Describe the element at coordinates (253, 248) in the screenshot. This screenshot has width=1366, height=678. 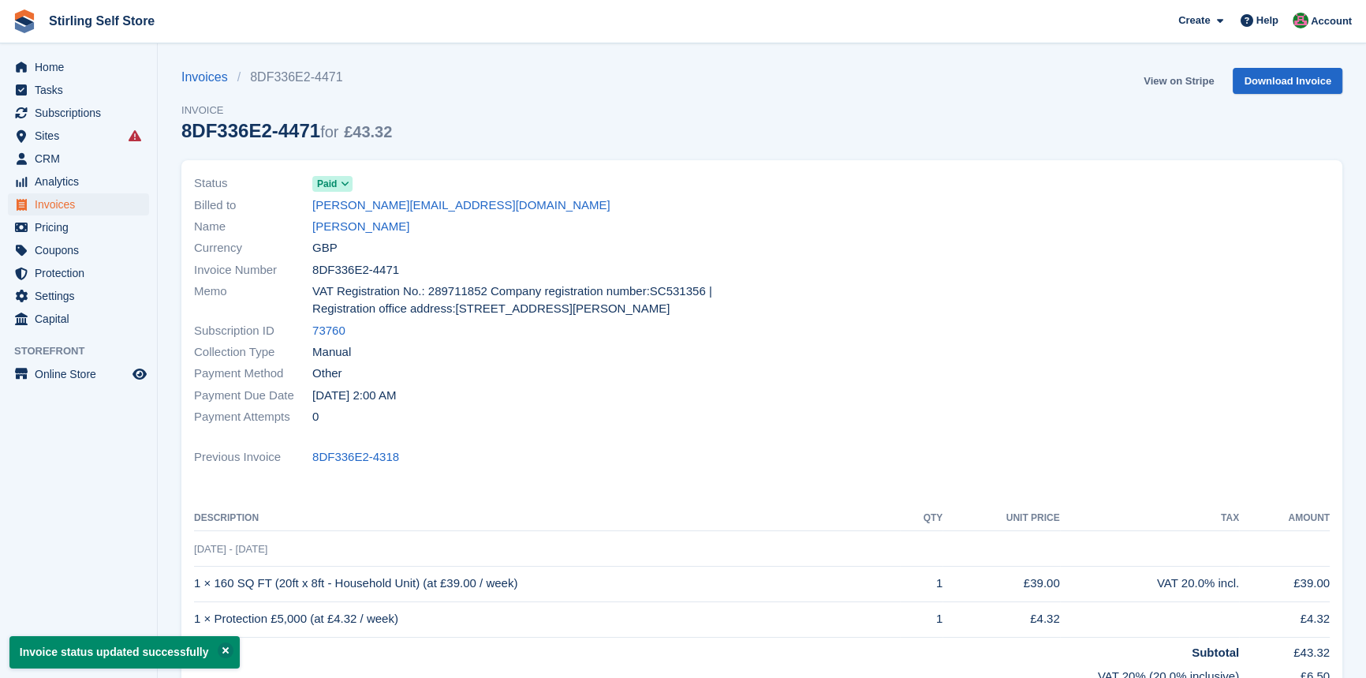
I see `span: Currency` at that location.